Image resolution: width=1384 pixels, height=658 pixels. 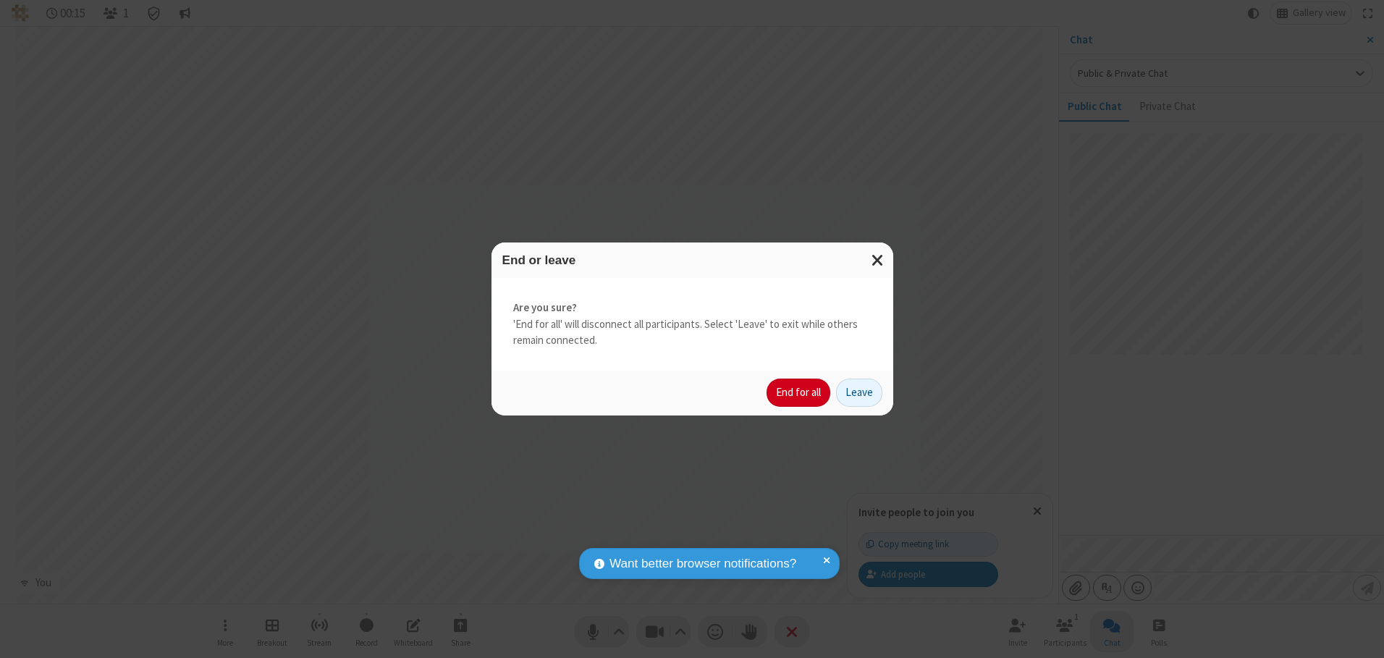 I want to click on h3: End or leave, so click(x=692, y=260).